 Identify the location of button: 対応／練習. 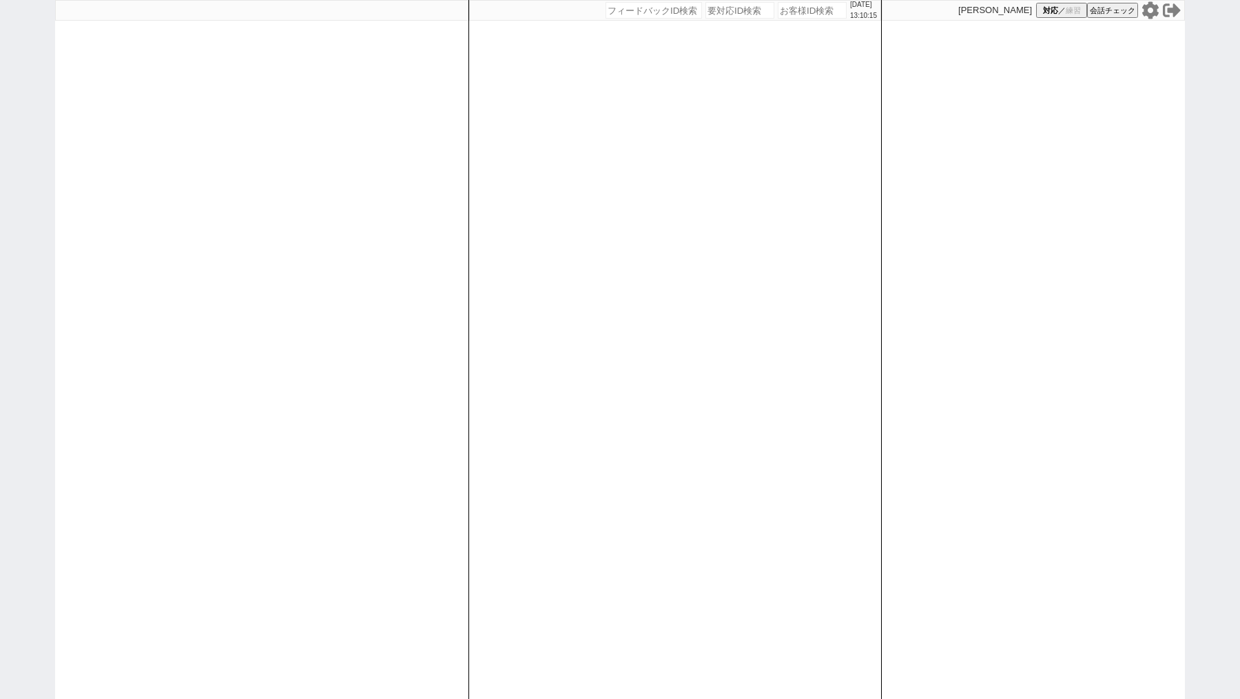
(1061, 10).